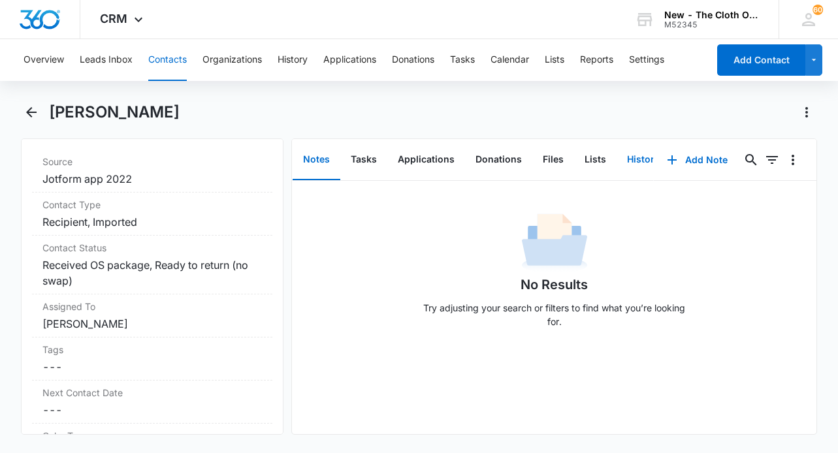 Image resolution: width=838 pixels, height=453 pixels. I want to click on button: Notes, so click(316, 160).